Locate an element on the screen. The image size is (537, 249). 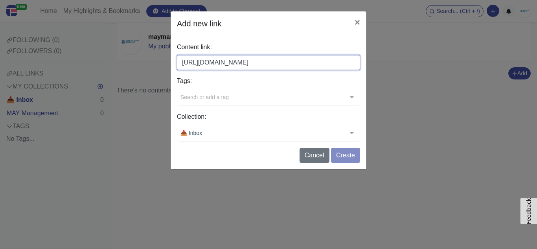
button: Close is located at coordinates (357, 22).